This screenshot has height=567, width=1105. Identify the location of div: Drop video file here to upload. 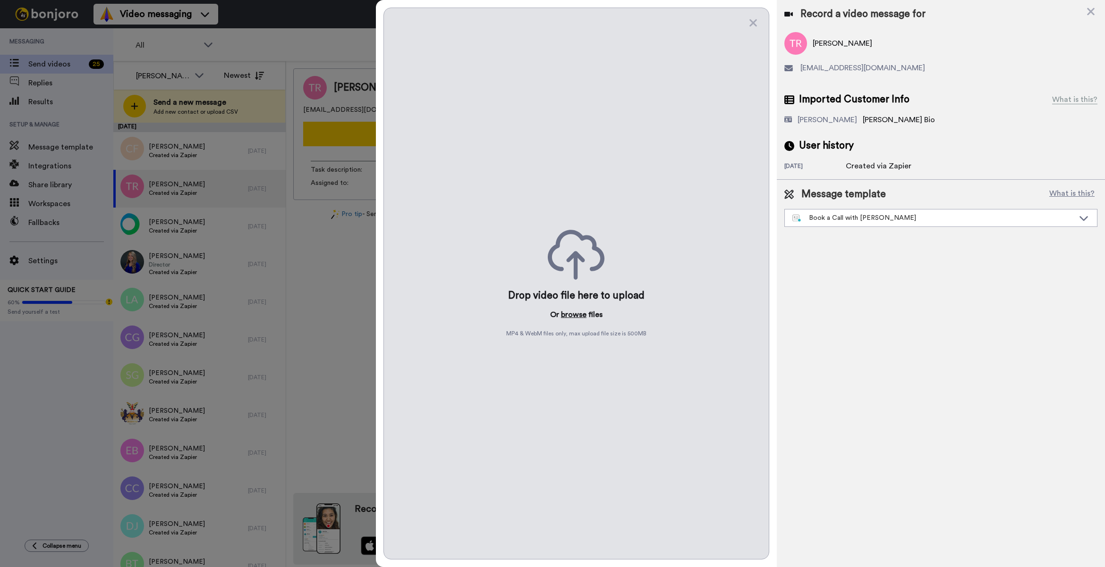
(576, 296).